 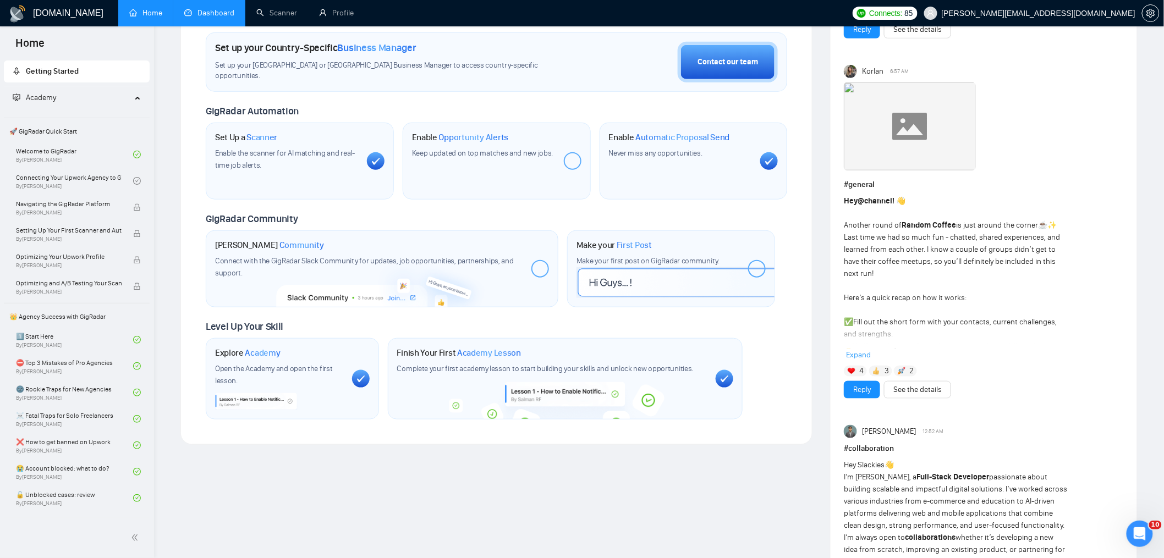 I want to click on span: Connects:, so click(x=885, y=13).